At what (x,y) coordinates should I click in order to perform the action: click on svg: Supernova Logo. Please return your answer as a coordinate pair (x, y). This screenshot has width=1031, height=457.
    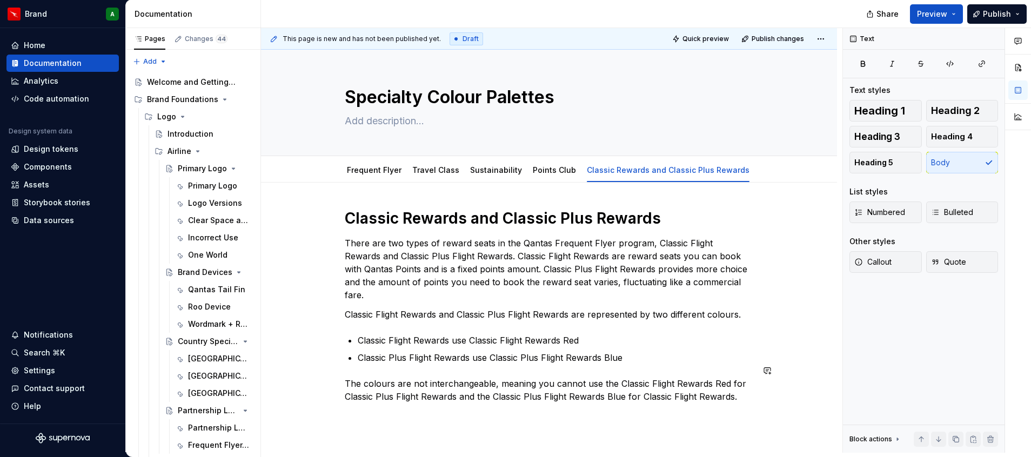
    Looking at the image, I should click on (63, 438).